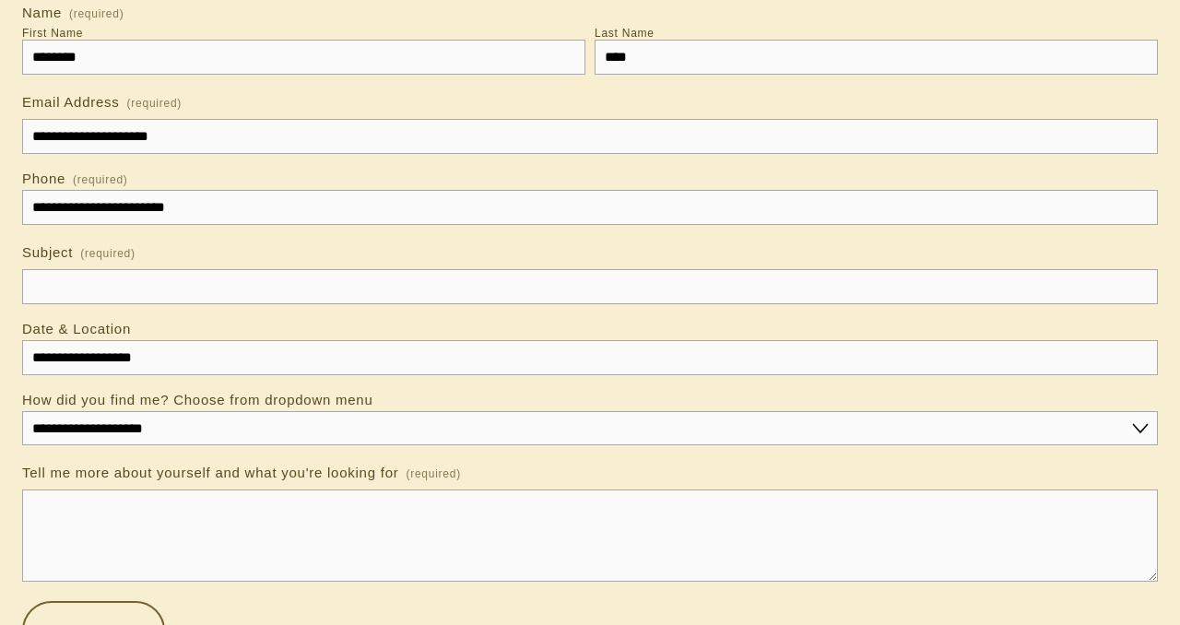 The width and height of the screenshot is (1180, 625). I want to click on select: How did you find me? Choose from dropdown menu, so click(590, 428).